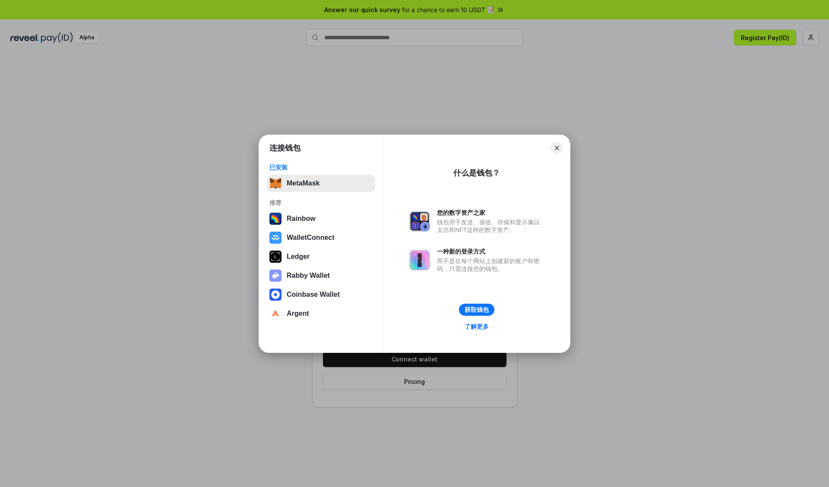 This screenshot has width=829, height=487. I want to click on img: svg+xml,%3Csvg%20fill%3D%22none%22%20height%3D%2233%22%20viewBox%3D%220%200%2035%2033%22%20width%..., so click(275, 183).